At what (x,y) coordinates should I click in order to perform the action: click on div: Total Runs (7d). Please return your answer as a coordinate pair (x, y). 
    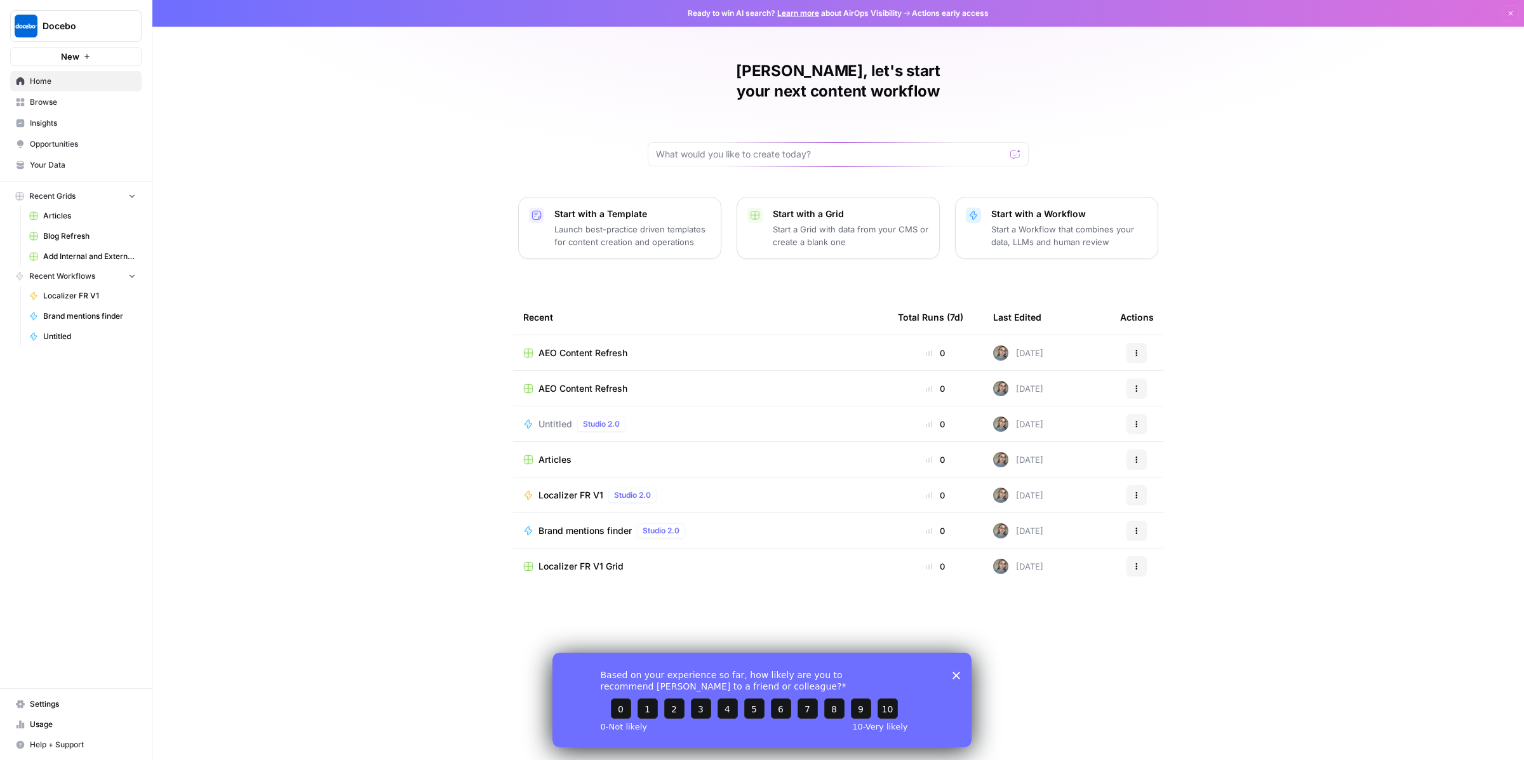
    Looking at the image, I should click on (930, 317).